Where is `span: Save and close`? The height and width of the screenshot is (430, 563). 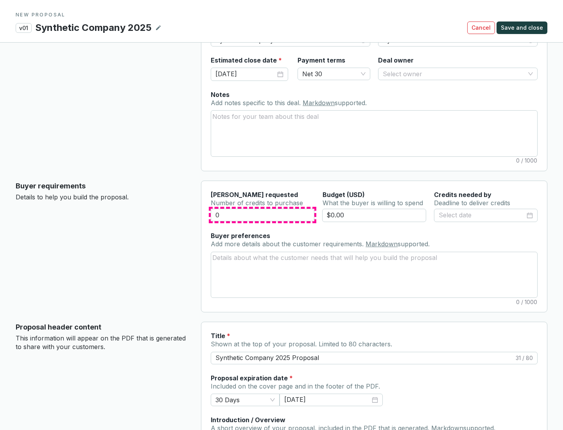
span: Save and close is located at coordinates (522, 28).